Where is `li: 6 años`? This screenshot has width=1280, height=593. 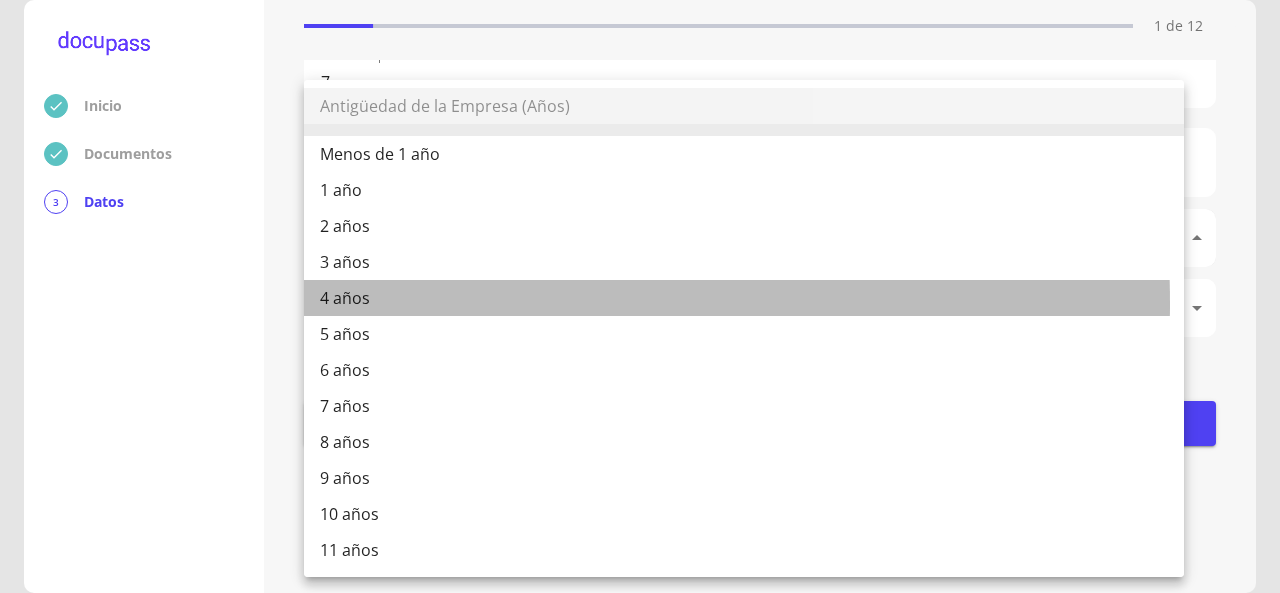
li: 6 años is located at coordinates (744, 370).